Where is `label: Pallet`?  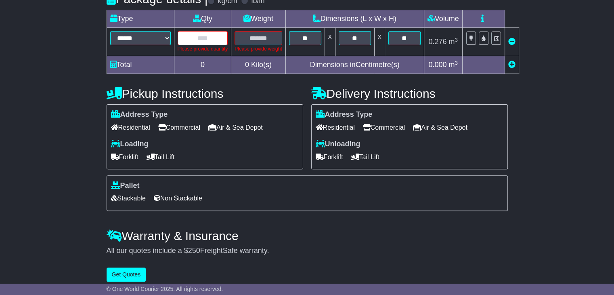 label: Pallet is located at coordinates (125, 186).